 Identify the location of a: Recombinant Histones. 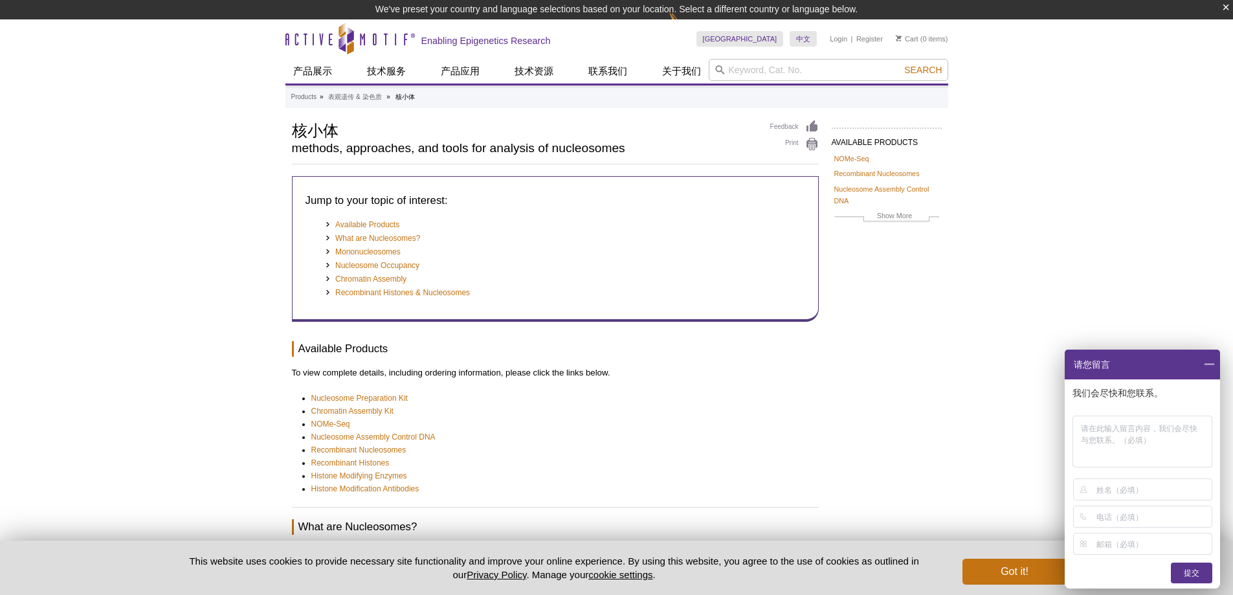
(350, 463).